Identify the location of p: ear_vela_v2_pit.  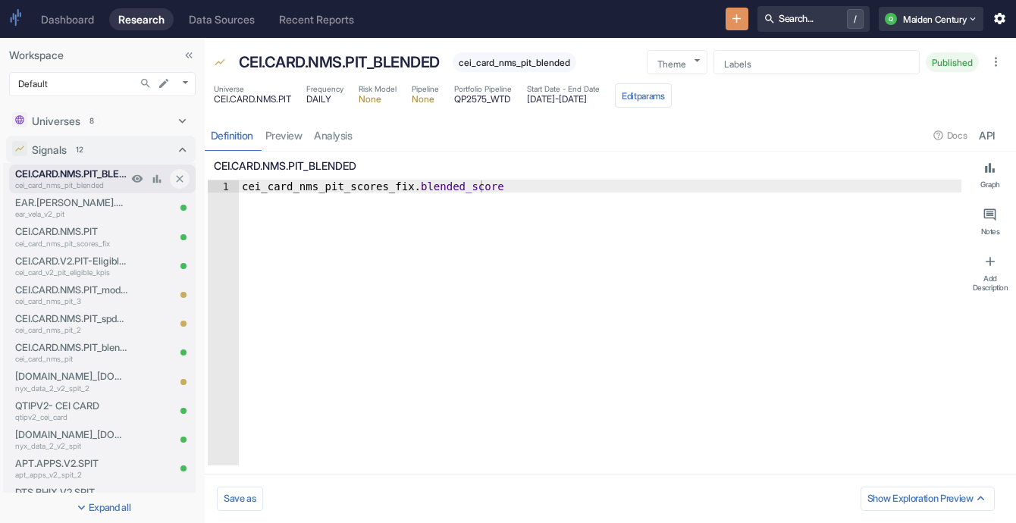
(71, 214).